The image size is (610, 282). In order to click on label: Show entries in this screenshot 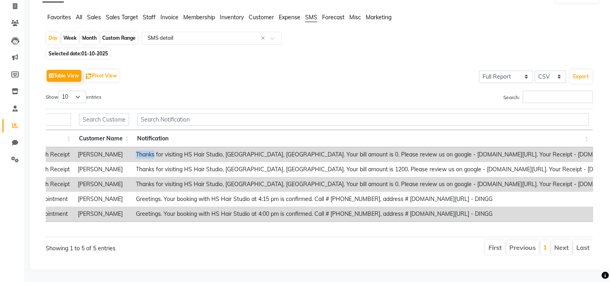, I will do `click(73, 97)`.